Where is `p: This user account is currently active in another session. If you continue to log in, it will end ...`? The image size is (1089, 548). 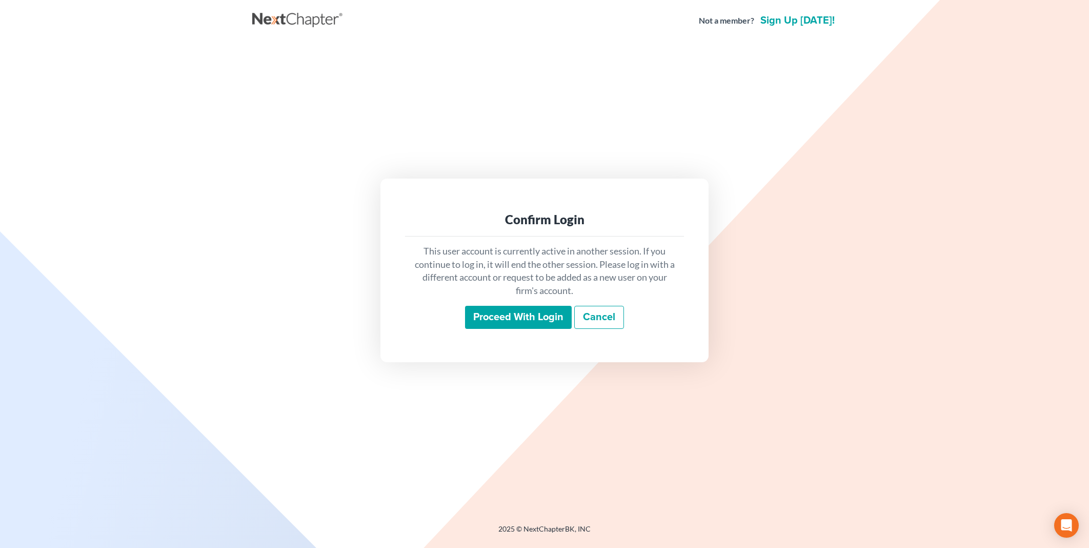
p: This user account is currently active in another session. If you continue to log in, it will end ... is located at coordinates (545, 271).